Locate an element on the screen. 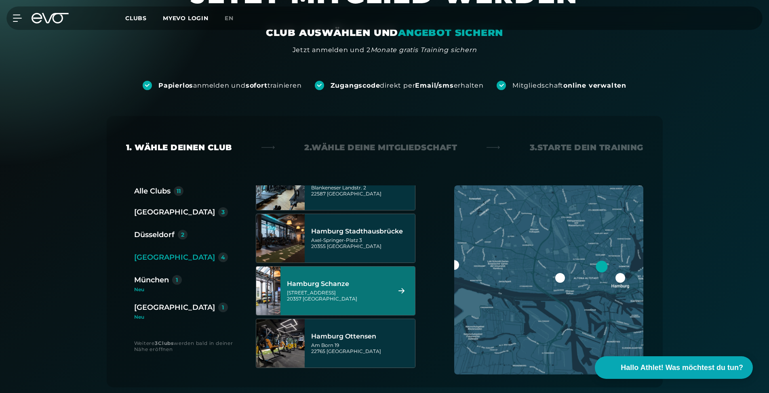  span: en is located at coordinates (229, 18).